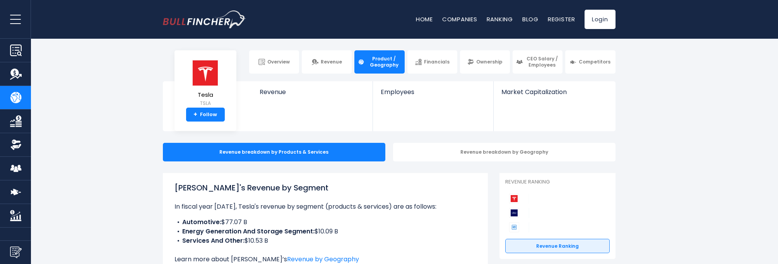  What do you see at coordinates (595, 62) in the screenshot?
I see `span: Competitors` at bounding box center [595, 62].